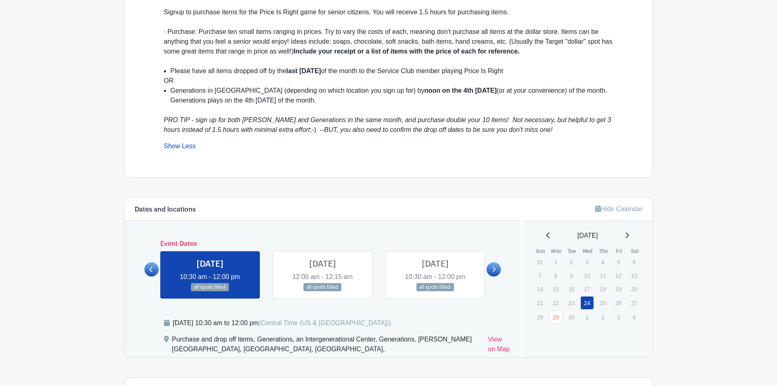 Image resolution: width=777 pixels, height=386 pixels. What do you see at coordinates (587, 302) in the screenshot?
I see `a: 24` at bounding box center [587, 302].